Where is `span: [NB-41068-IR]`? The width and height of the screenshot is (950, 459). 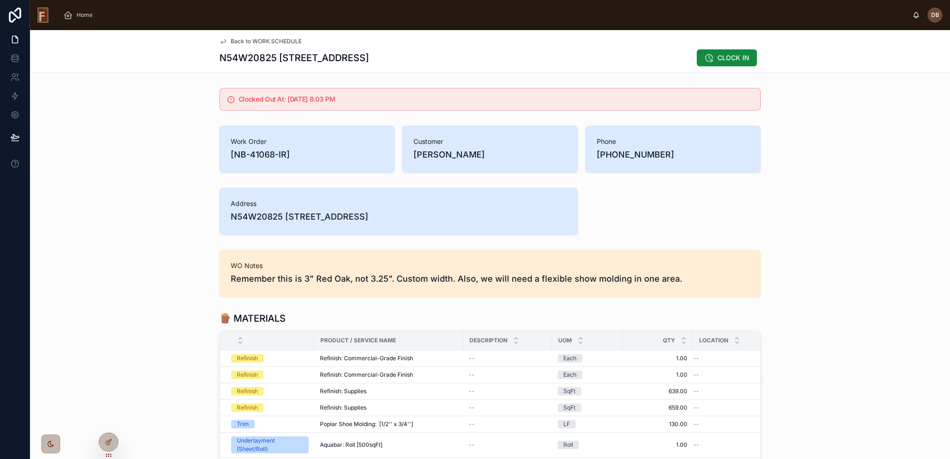
span: [NB-41068-IR] is located at coordinates (307, 155).